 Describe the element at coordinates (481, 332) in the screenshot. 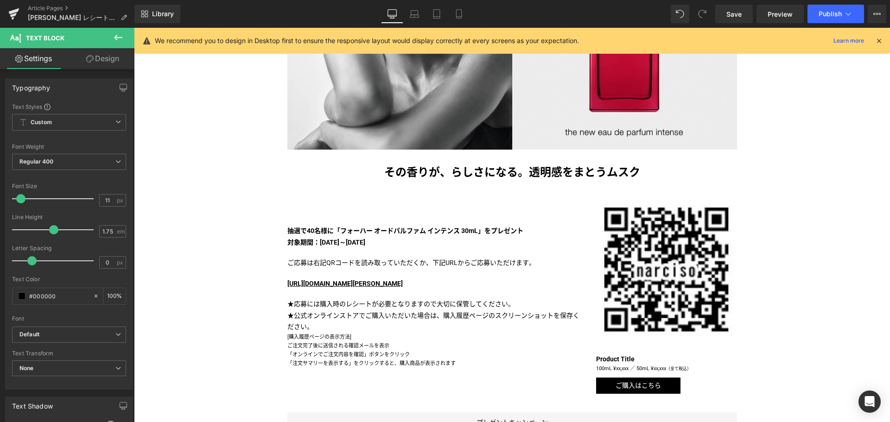

I see `b: Product Title` at that location.